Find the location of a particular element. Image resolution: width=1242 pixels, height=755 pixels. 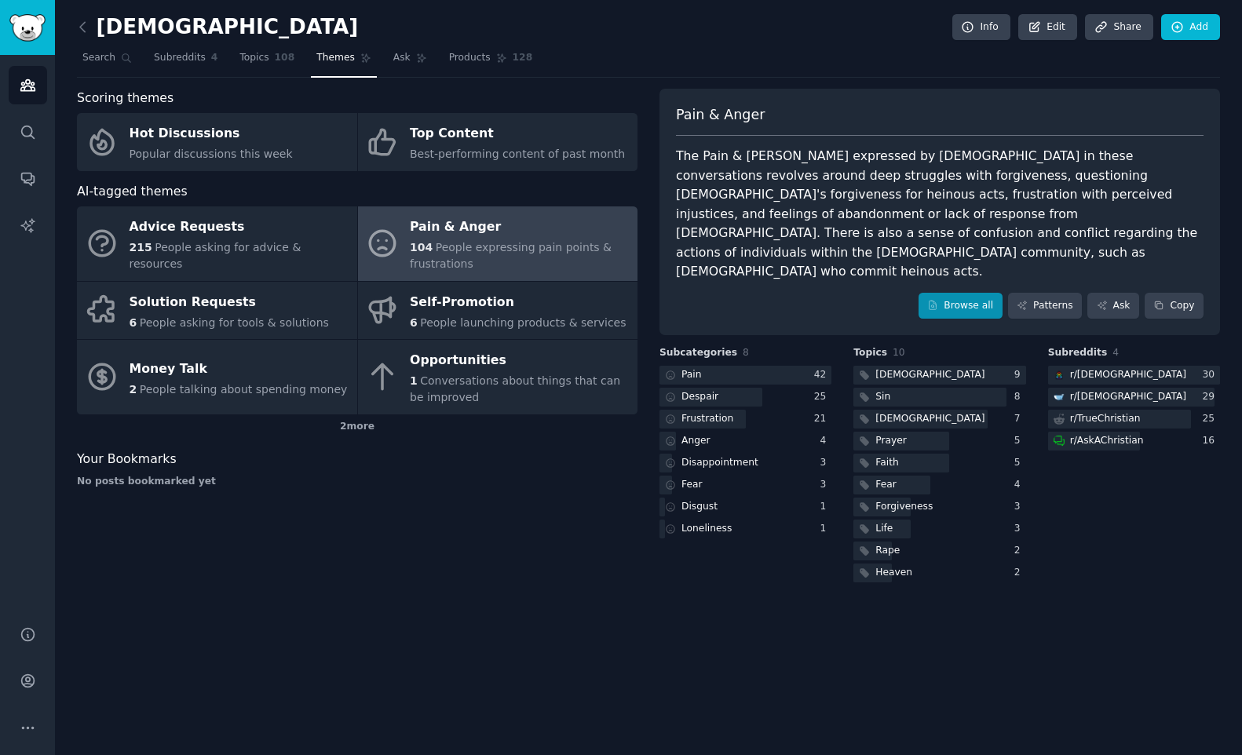

a: Hot DiscussionsPopular discussions this week is located at coordinates (217, 142).